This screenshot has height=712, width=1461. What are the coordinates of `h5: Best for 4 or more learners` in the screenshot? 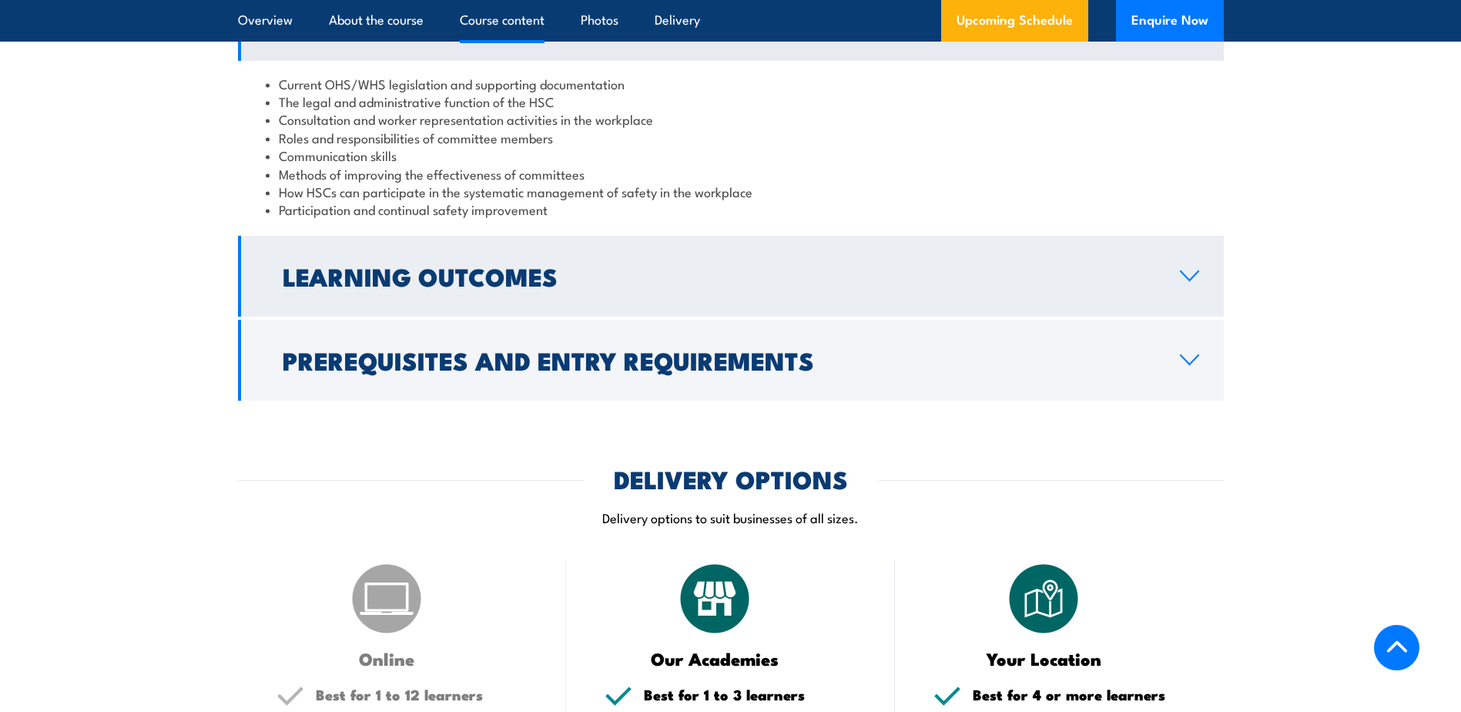 It's located at (1079, 694).